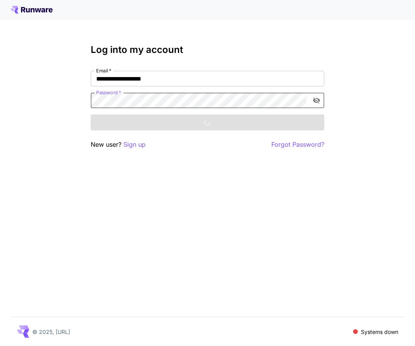 This screenshot has width=415, height=346. What do you see at coordinates (380, 332) in the screenshot?
I see `p: Systems down` at bounding box center [380, 332].